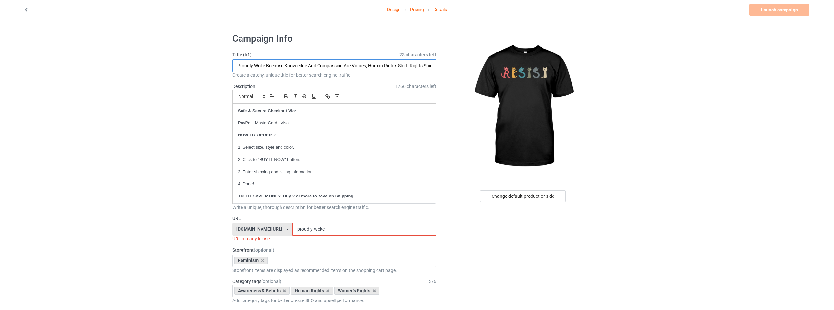 This screenshot has height=310, width=834. I want to click on span: 1766 characters left, so click(415, 86).